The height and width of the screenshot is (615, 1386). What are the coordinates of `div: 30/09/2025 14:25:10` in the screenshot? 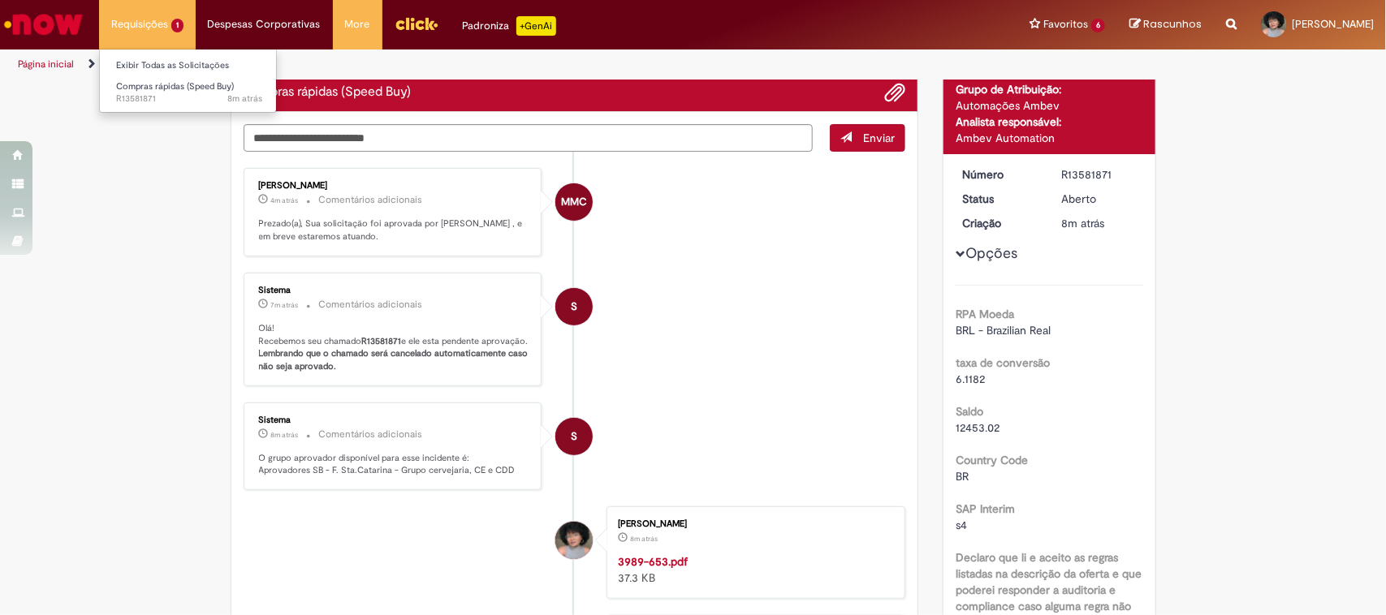 It's located at (1099, 223).